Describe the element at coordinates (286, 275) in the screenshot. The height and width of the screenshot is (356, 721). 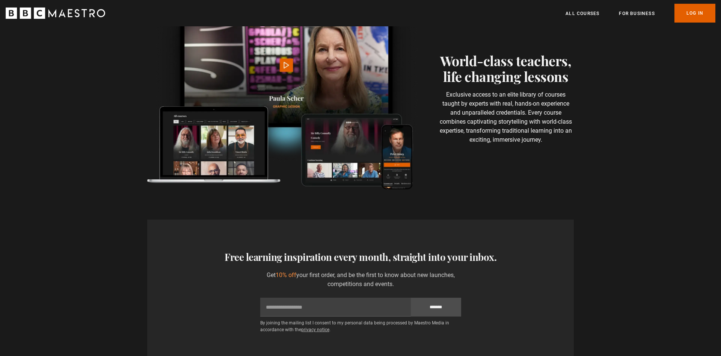
I see `span: 10% off` at that location.